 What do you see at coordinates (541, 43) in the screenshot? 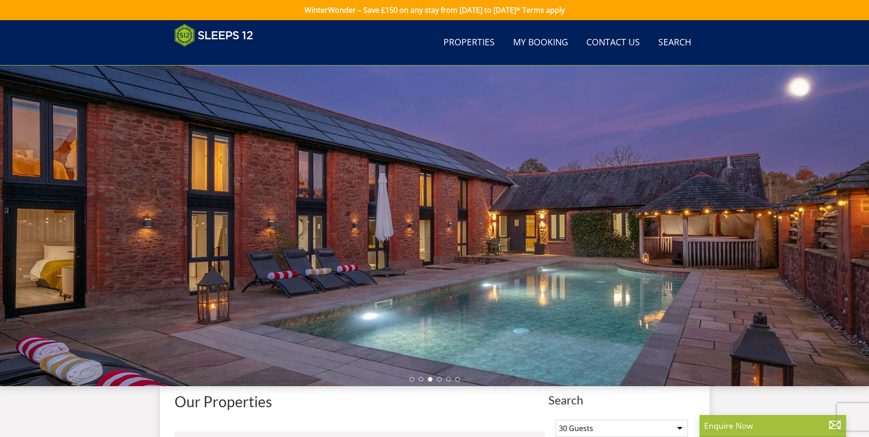
I see `a: My Booking` at bounding box center [541, 43].